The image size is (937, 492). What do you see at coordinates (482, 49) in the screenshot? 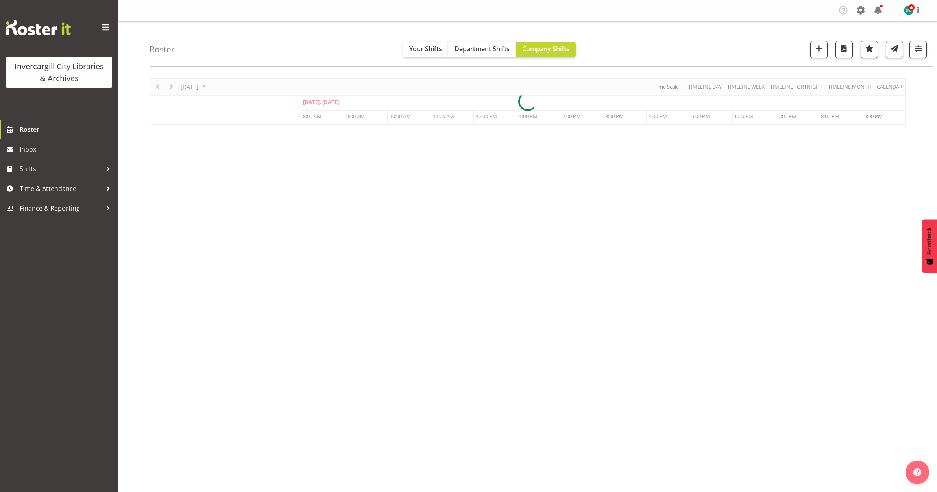
I see `span: Department Shifts` at bounding box center [482, 49].